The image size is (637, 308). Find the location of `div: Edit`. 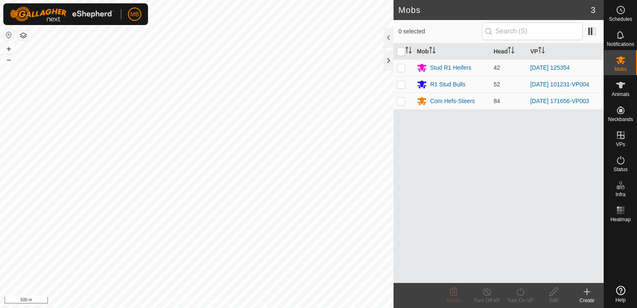

div: Edit is located at coordinates (554, 300).